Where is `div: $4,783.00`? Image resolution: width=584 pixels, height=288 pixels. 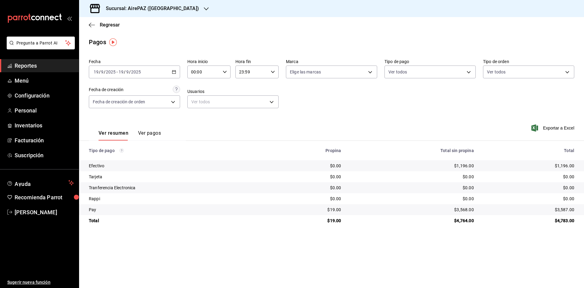
div: $4,783.00 is located at coordinates (529, 220).